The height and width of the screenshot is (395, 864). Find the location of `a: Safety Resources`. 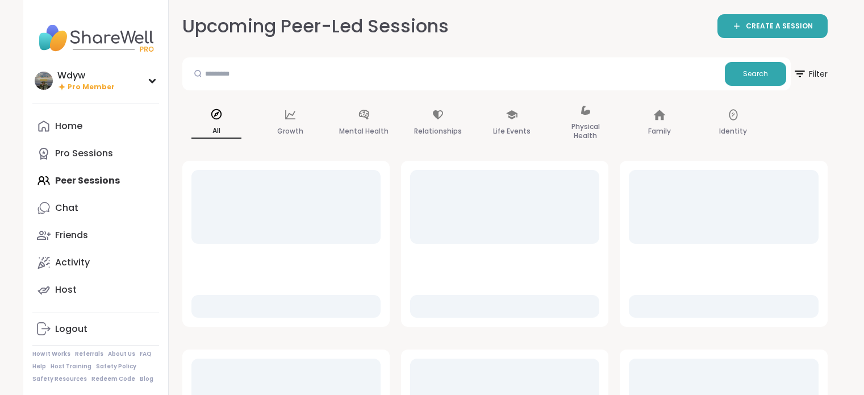

a: Safety Resources is located at coordinates (60, 379).